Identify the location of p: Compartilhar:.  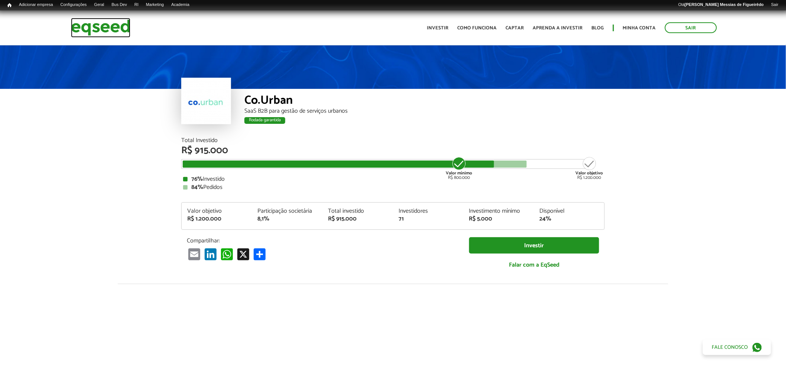
(322, 240).